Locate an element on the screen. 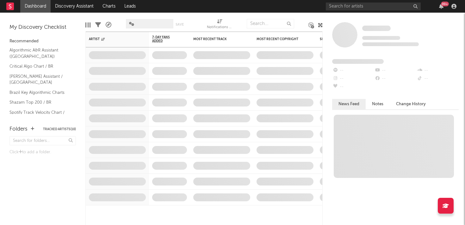 The width and height of the screenshot is (465, 225). a: Shazam Top 200 / BR is located at coordinates (40, 103).